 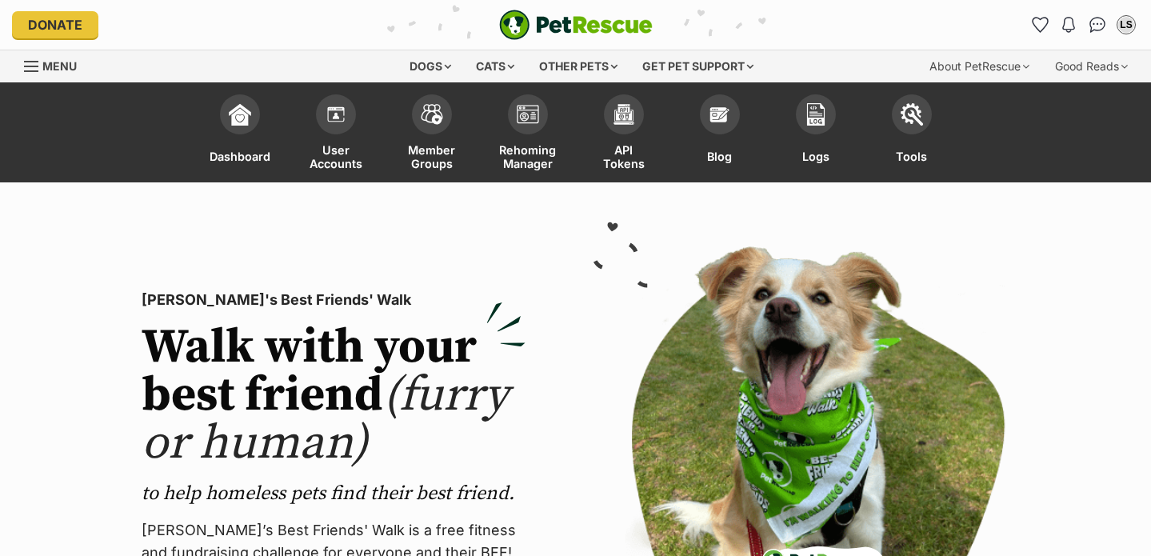 I want to click on span: Tools, so click(x=911, y=156).